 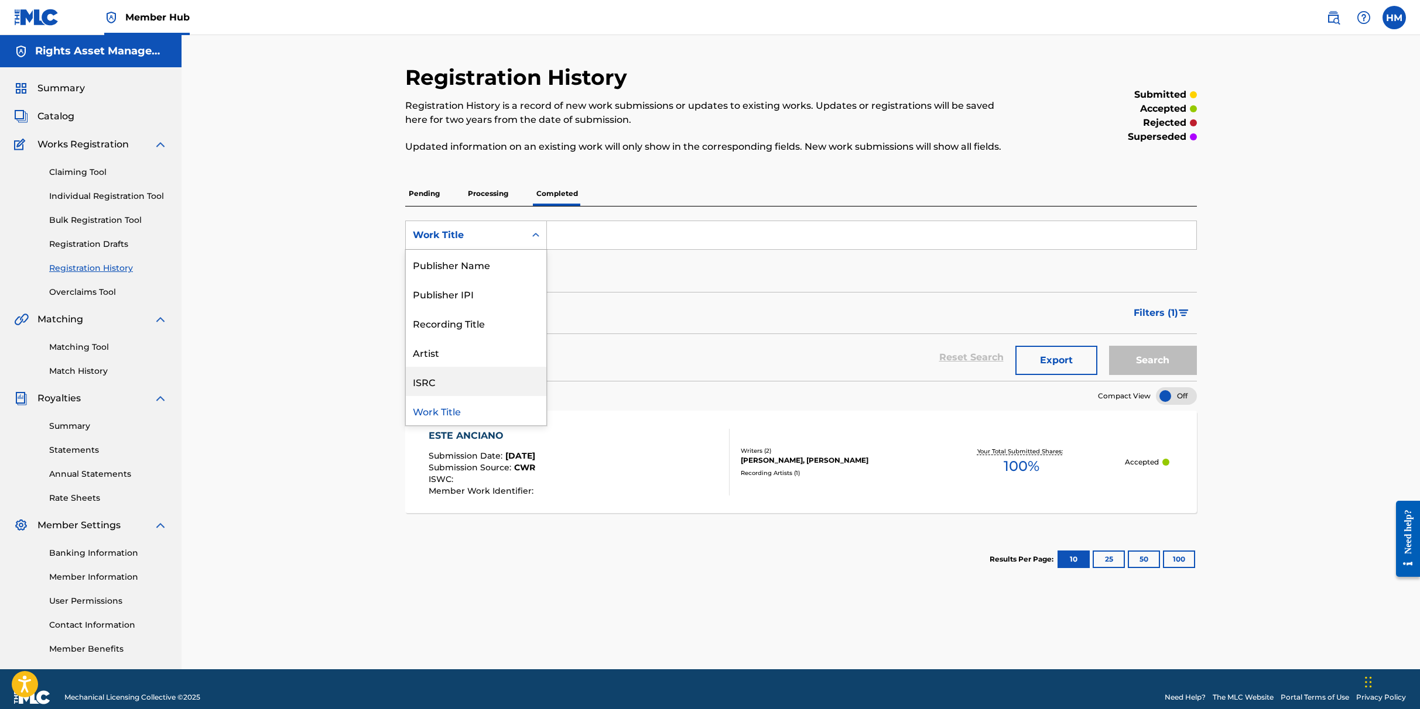 What do you see at coordinates (1178, 560) in the screenshot?
I see `button: 100` at bounding box center [1178, 560].